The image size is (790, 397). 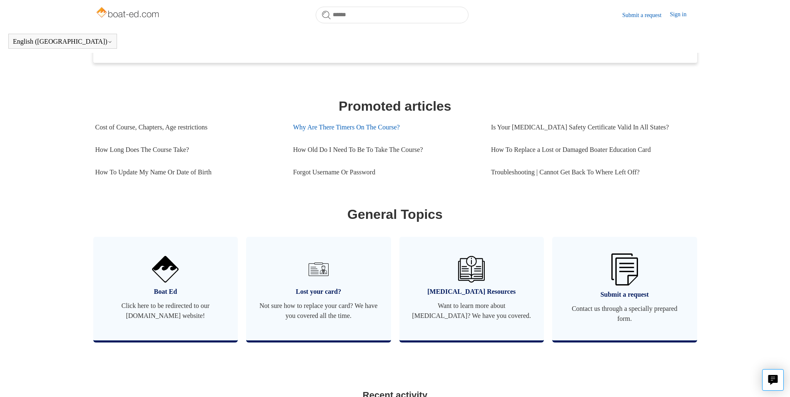 What do you see at coordinates (165, 269) in the screenshot?
I see `img: 01HZPCYVNCVF44JPJQE4DN11EA` at bounding box center [165, 269].